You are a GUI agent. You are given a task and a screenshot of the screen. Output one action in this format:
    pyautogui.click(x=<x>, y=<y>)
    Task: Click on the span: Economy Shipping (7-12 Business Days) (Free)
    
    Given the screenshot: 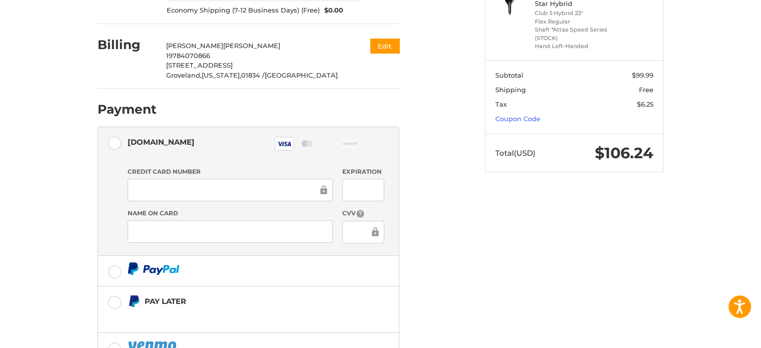 What is the action you would take?
    pyautogui.click(x=243, y=11)
    